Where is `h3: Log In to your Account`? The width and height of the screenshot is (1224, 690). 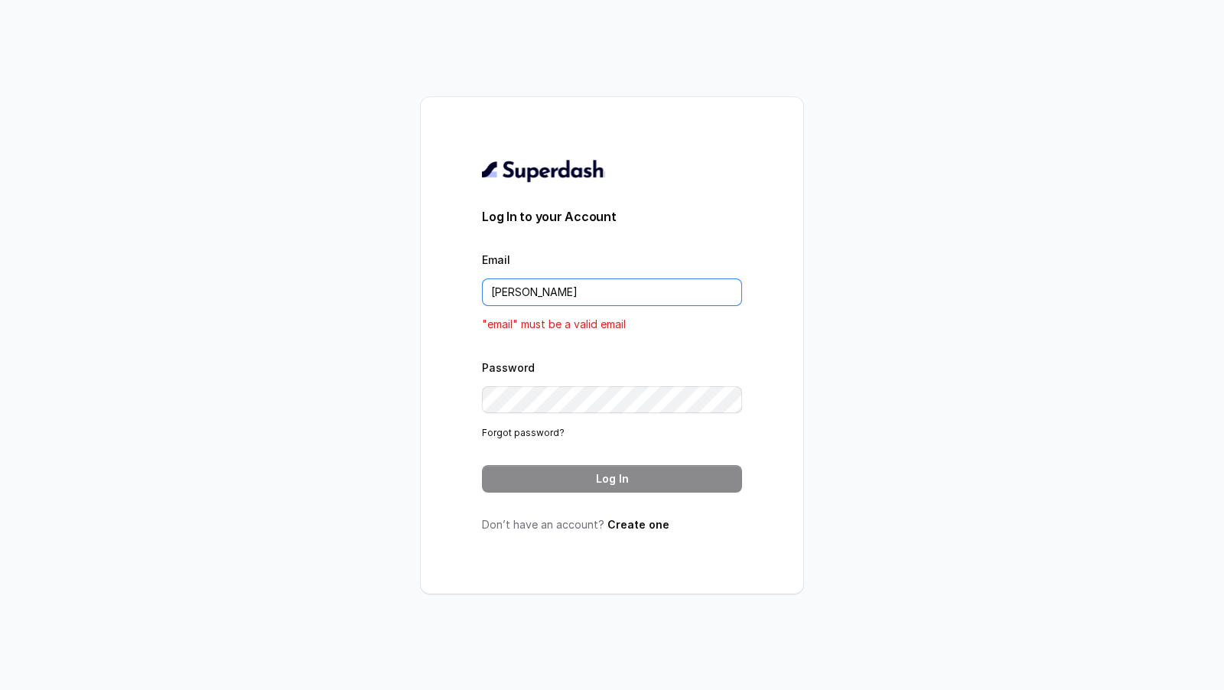 h3: Log In to your Account is located at coordinates (612, 216).